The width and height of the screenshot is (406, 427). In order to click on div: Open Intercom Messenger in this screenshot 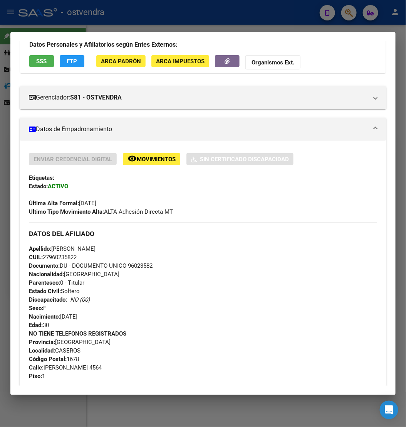, I will do `click(389, 410)`.